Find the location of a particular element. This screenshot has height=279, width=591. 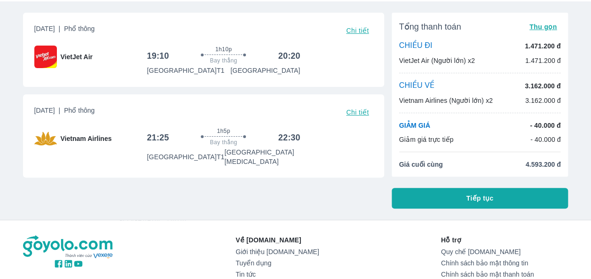

button: Tiếp tục is located at coordinates (480, 198).